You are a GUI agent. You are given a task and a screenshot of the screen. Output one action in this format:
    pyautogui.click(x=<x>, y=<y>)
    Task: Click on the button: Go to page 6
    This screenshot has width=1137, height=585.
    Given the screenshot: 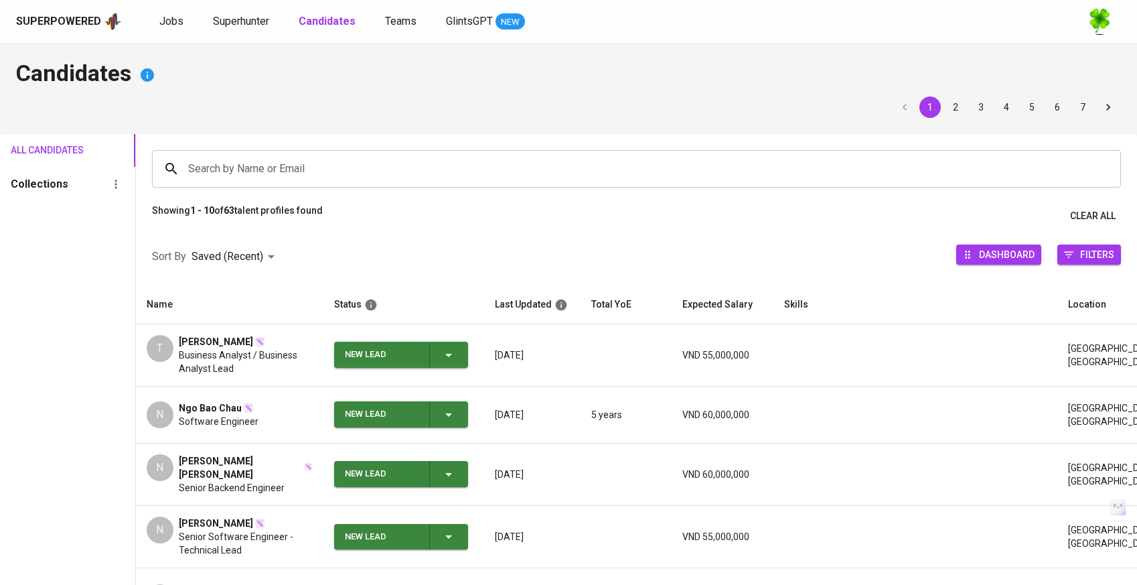 What is the action you would take?
    pyautogui.click(x=1057, y=107)
    